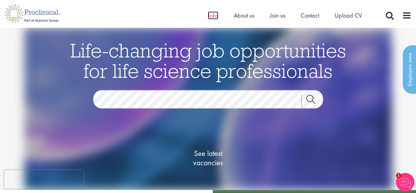  I want to click on span: Upload CV, so click(348, 15).